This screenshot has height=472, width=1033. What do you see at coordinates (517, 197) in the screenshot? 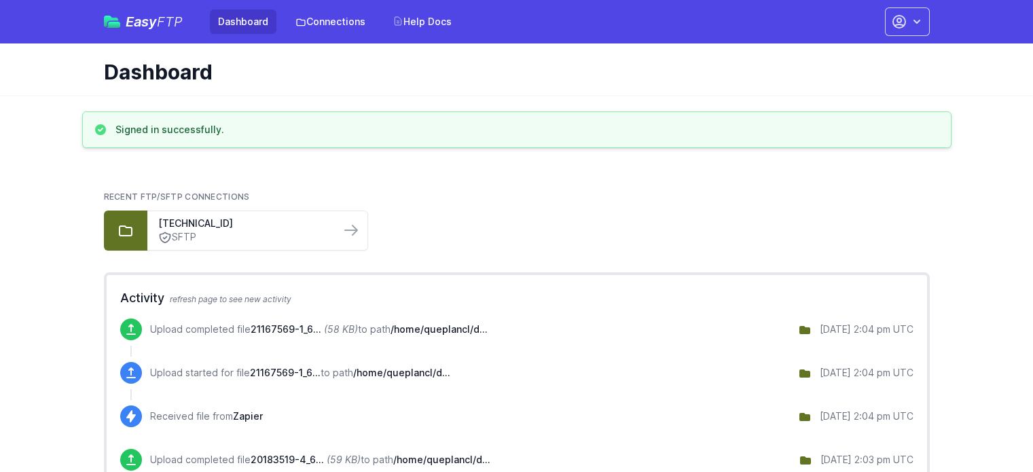
I see `h2: Recent FTP/SFTP Connections` at bounding box center [517, 197].